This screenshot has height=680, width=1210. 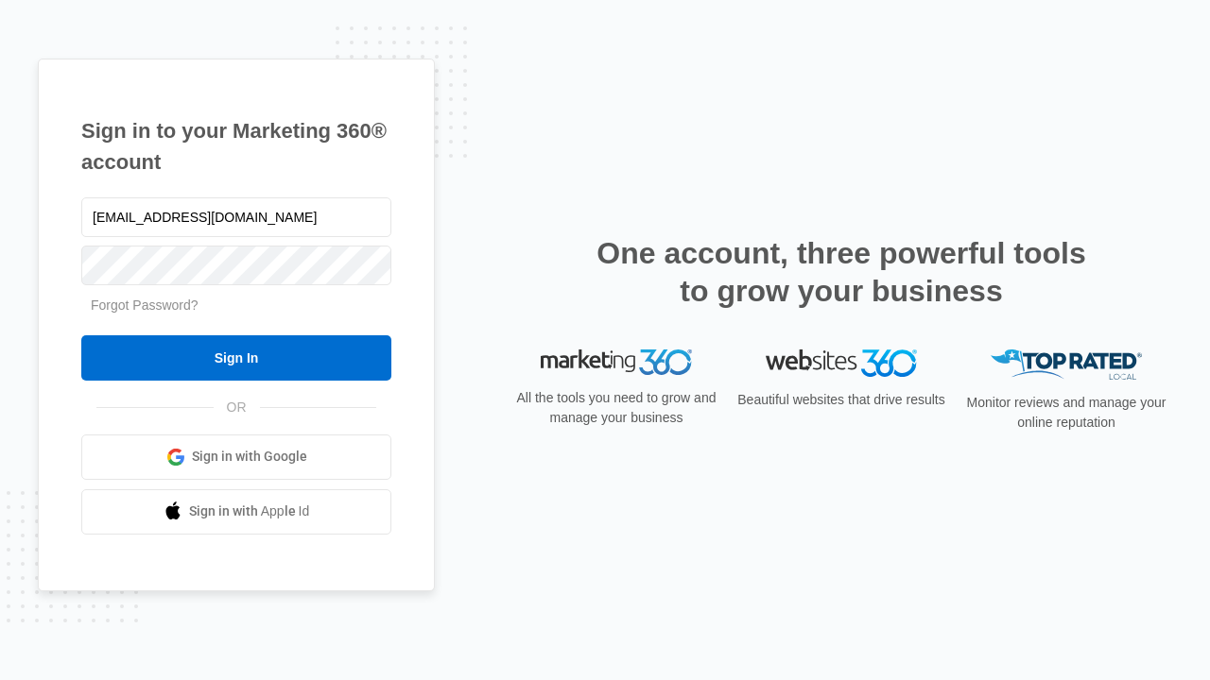 I want to click on a: Forgot Password?, so click(x=145, y=305).